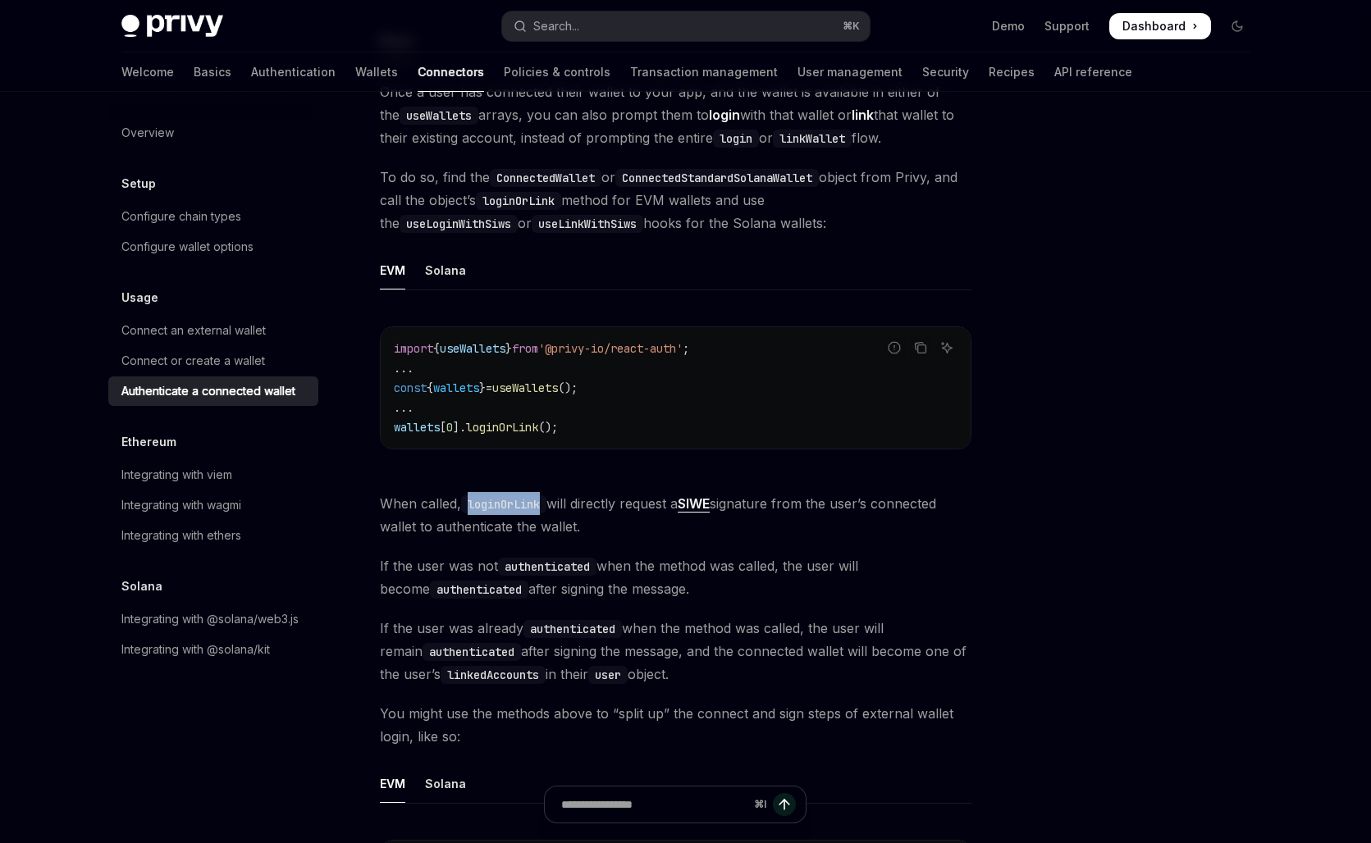 The image size is (1371, 843). What do you see at coordinates (851, 26) in the screenshot?
I see `span: ⌘ K` at bounding box center [851, 26].